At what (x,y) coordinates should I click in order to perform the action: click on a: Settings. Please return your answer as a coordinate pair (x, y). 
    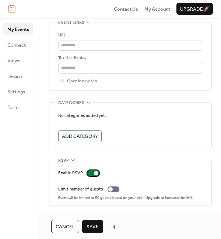
    Looking at the image, I should click on (18, 92).